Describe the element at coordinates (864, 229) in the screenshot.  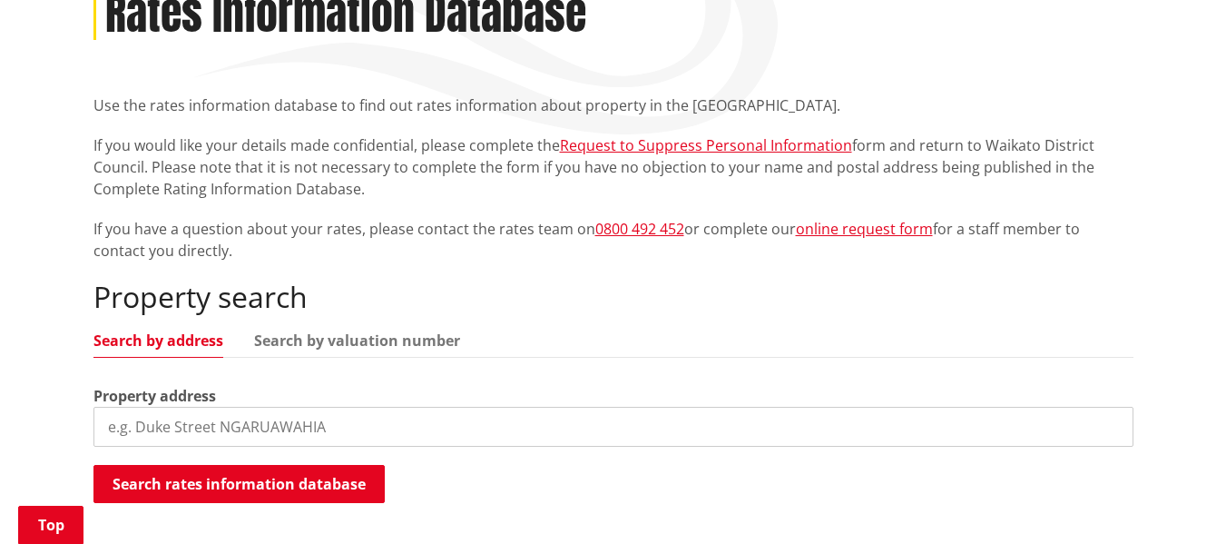
I see `a: online request form` at that location.